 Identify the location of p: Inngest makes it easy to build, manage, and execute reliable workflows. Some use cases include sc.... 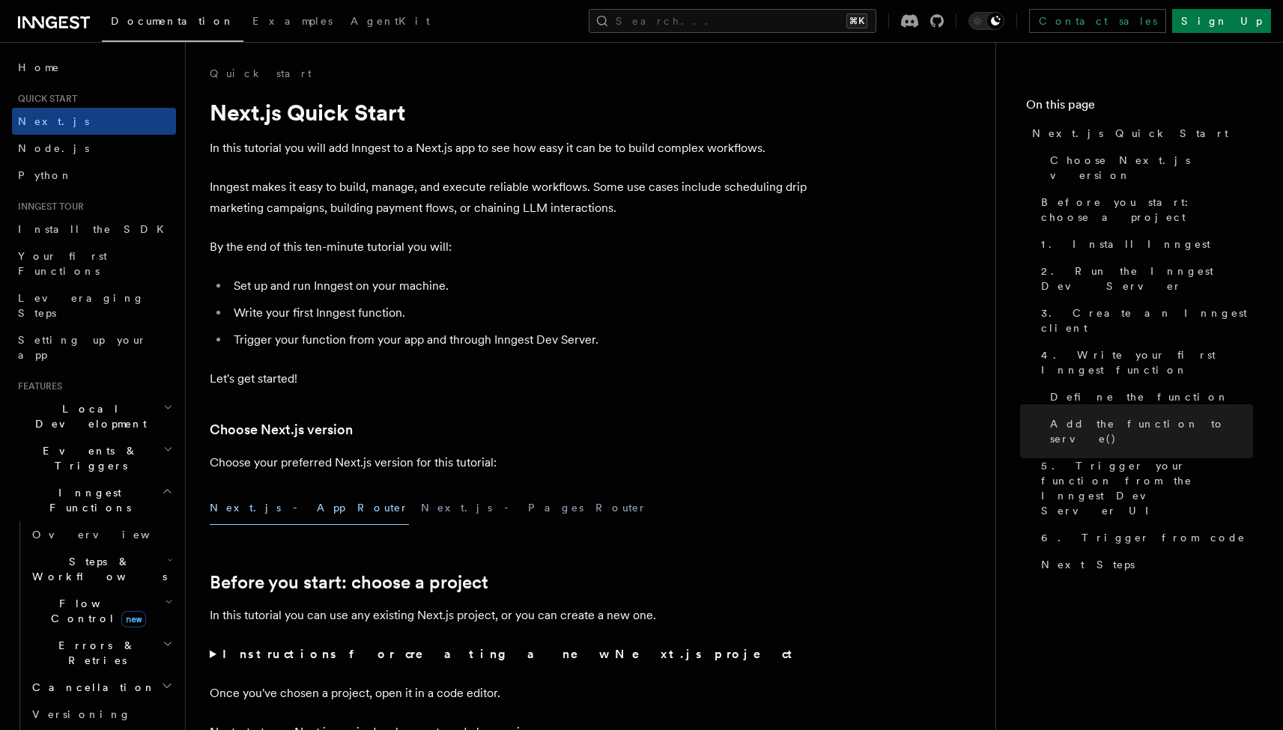
(509, 198).